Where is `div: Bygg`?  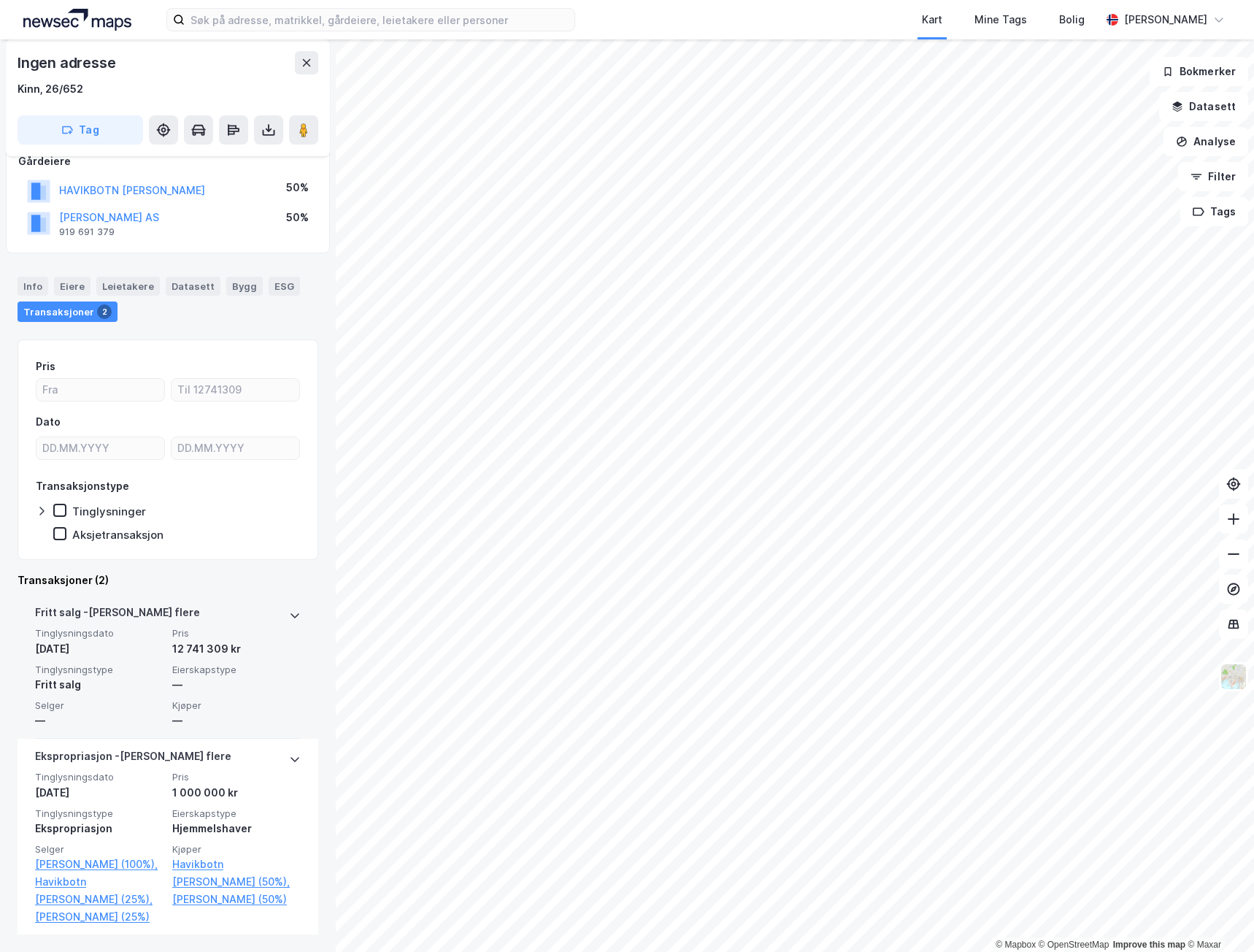 div: Bygg is located at coordinates (244, 286).